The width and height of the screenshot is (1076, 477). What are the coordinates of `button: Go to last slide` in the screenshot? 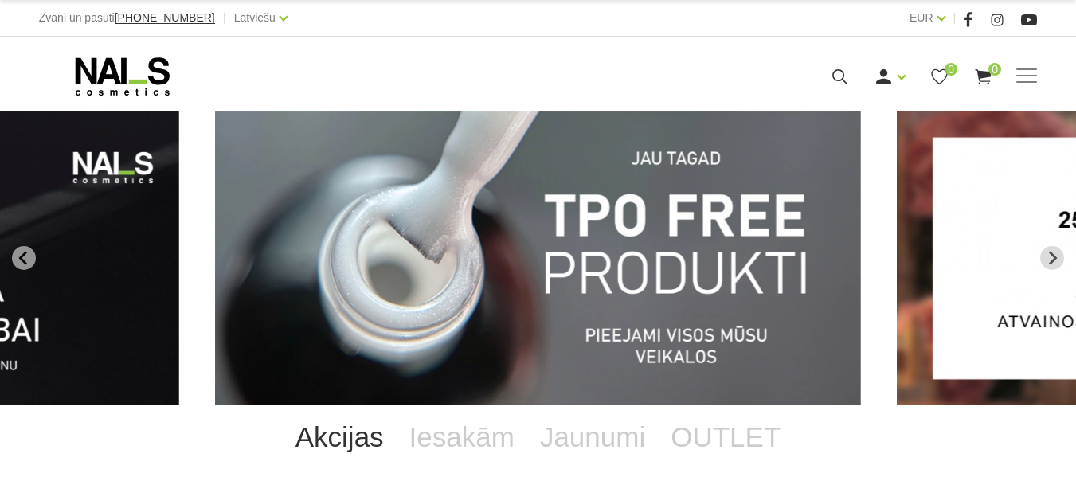 It's located at (24, 258).